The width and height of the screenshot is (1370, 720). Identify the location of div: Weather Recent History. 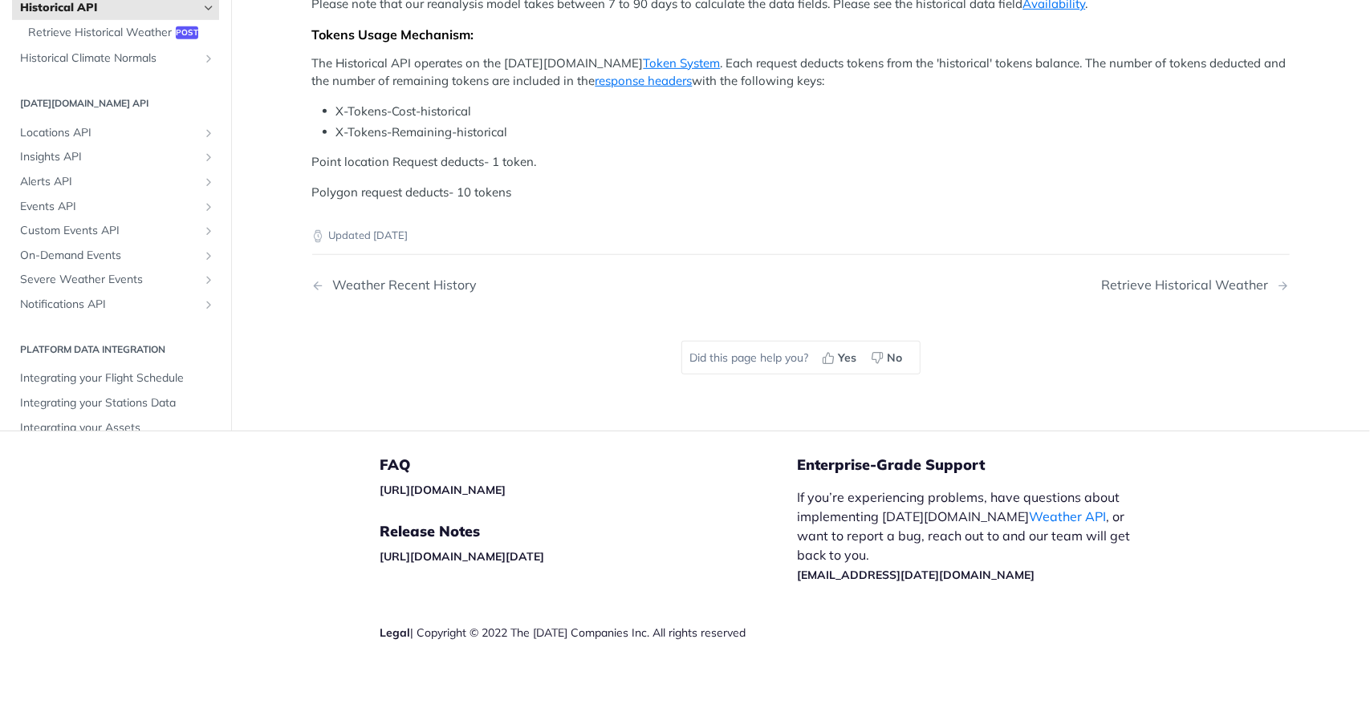
(401, 285).